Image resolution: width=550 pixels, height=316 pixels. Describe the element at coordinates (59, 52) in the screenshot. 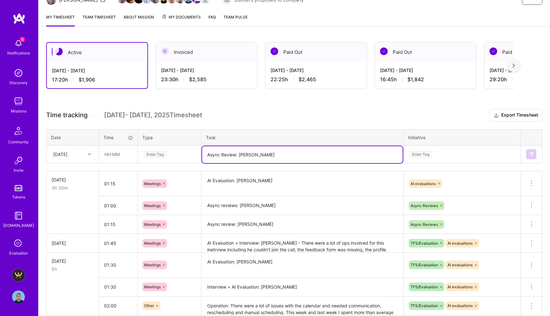

I see `img: Active` at that location.